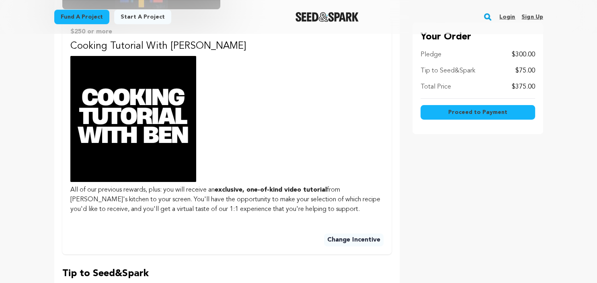  I want to click on span: Proceed to Payment, so click(477, 112).